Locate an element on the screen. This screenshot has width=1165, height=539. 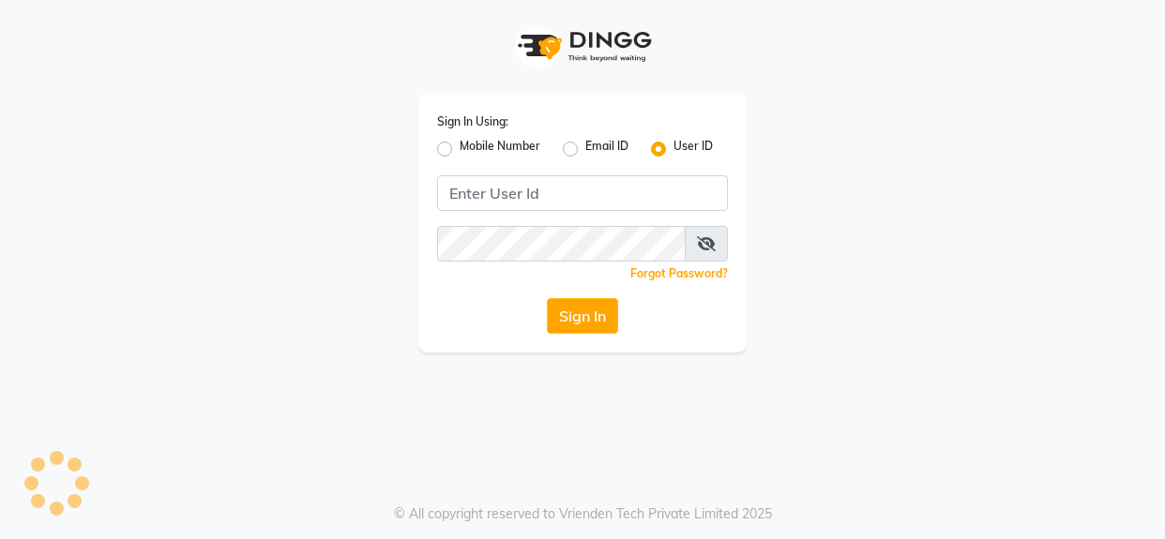
button: Sign In is located at coordinates (582, 316).